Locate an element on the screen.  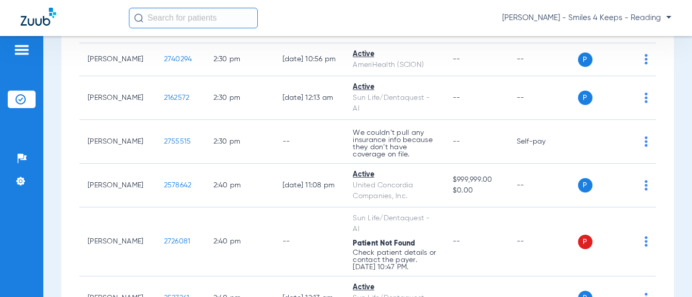
p: We couldn’t pull any insurance info because they don’t have coverage on file. is located at coordinates (394, 144).